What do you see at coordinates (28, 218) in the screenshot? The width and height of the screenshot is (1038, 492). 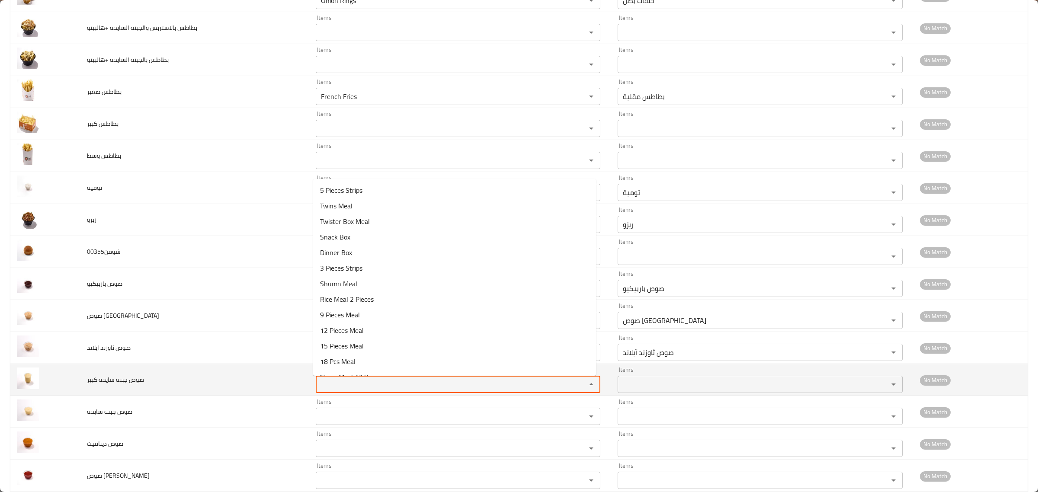 I see `img: ريزو` at bounding box center [28, 218].